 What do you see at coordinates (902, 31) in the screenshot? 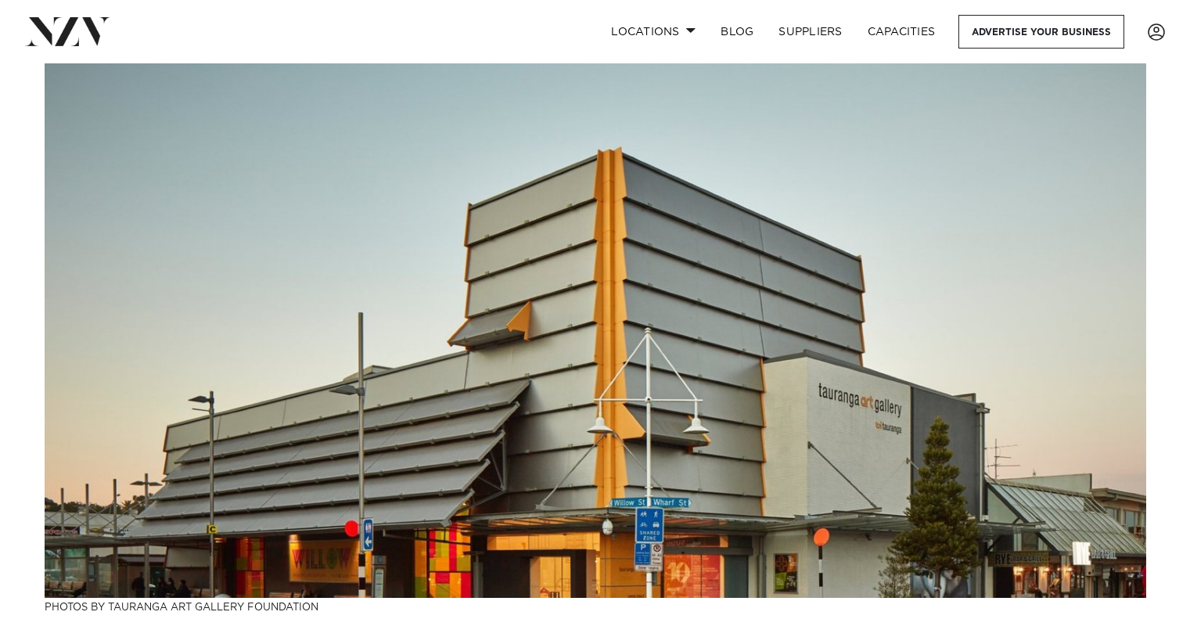
I see `a: Capacities` at bounding box center [902, 31].